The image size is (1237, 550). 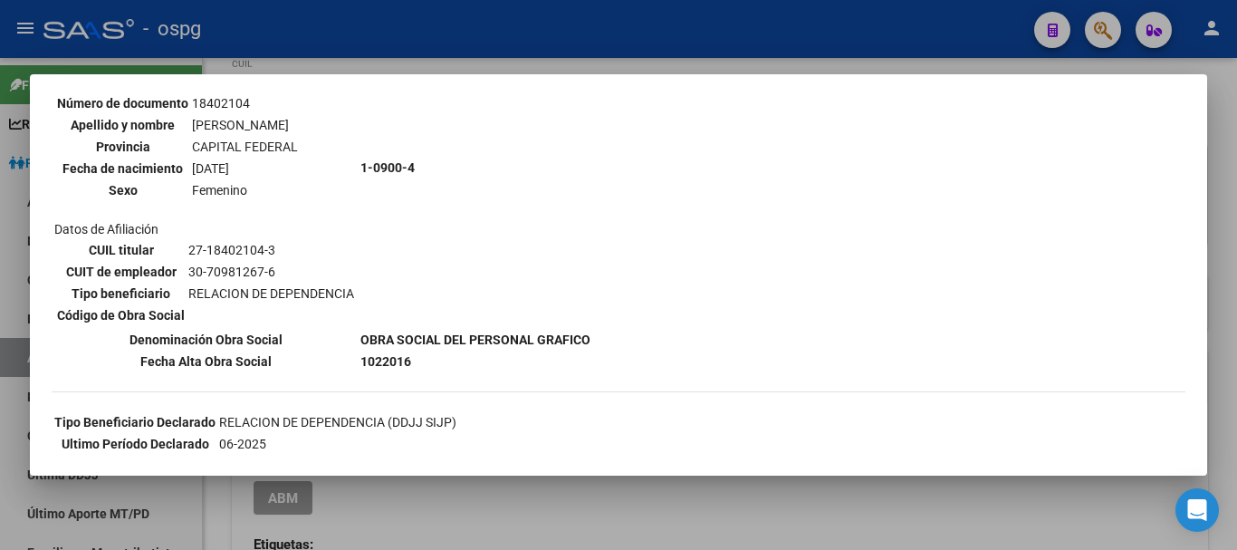 What do you see at coordinates (206, 361) in the screenshot?
I see `th: Fecha Alta Obra Social` at bounding box center [206, 361].